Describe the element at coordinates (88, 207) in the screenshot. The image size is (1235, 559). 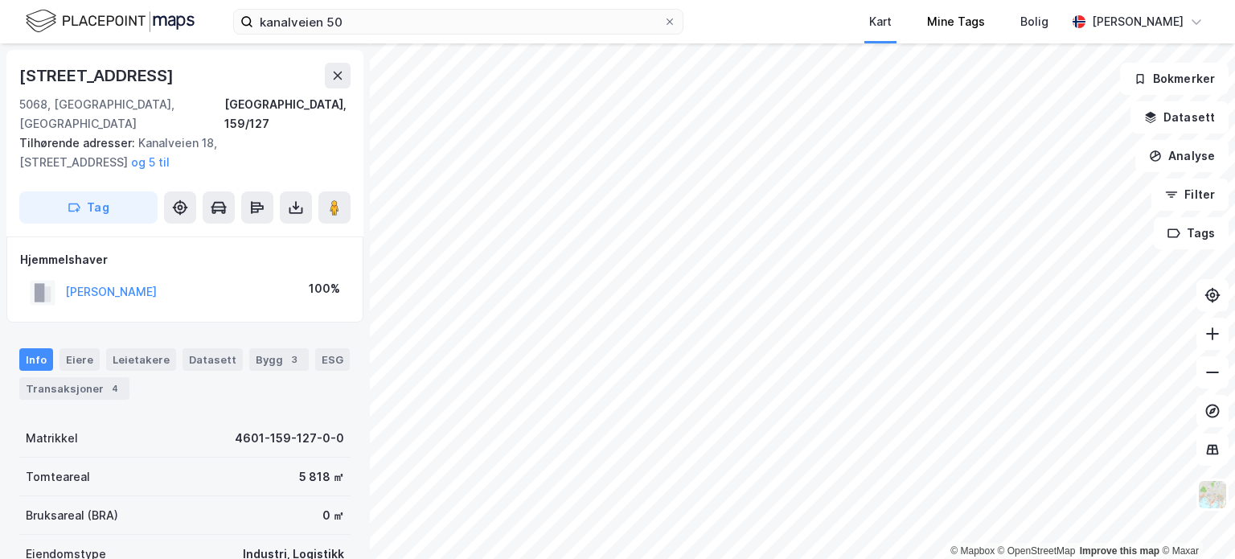
I see `button: Tag` at that location.